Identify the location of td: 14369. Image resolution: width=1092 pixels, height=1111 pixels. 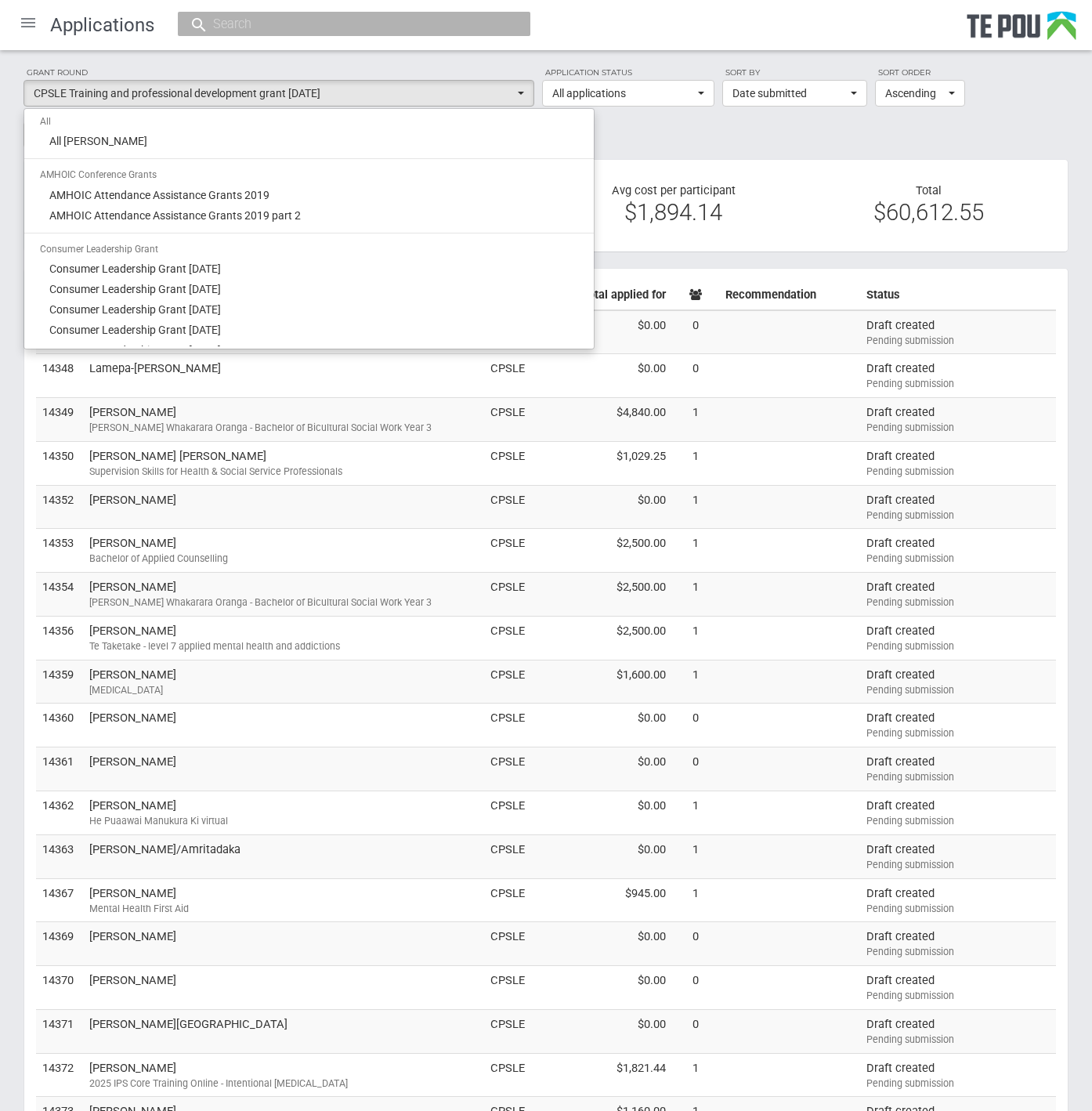
(59, 944).